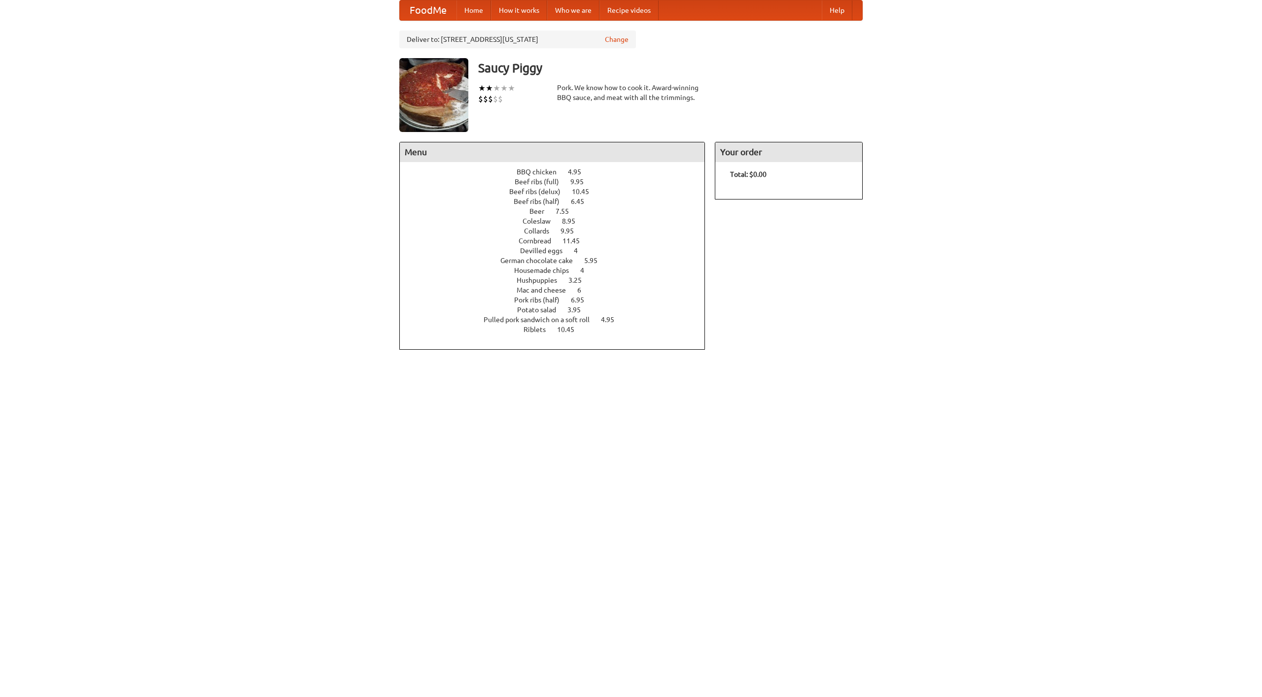  I want to click on span: Beef ribs (half), so click(541, 202).